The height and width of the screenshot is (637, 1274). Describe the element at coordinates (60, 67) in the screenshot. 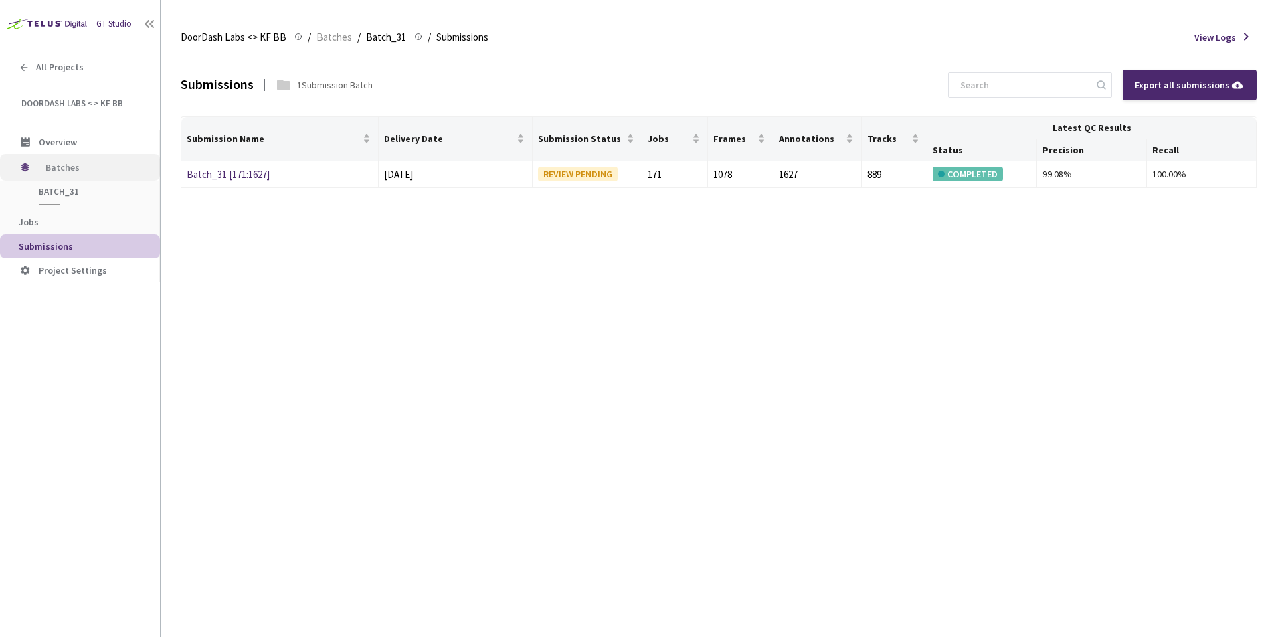

I see `span: All Projects` at that location.